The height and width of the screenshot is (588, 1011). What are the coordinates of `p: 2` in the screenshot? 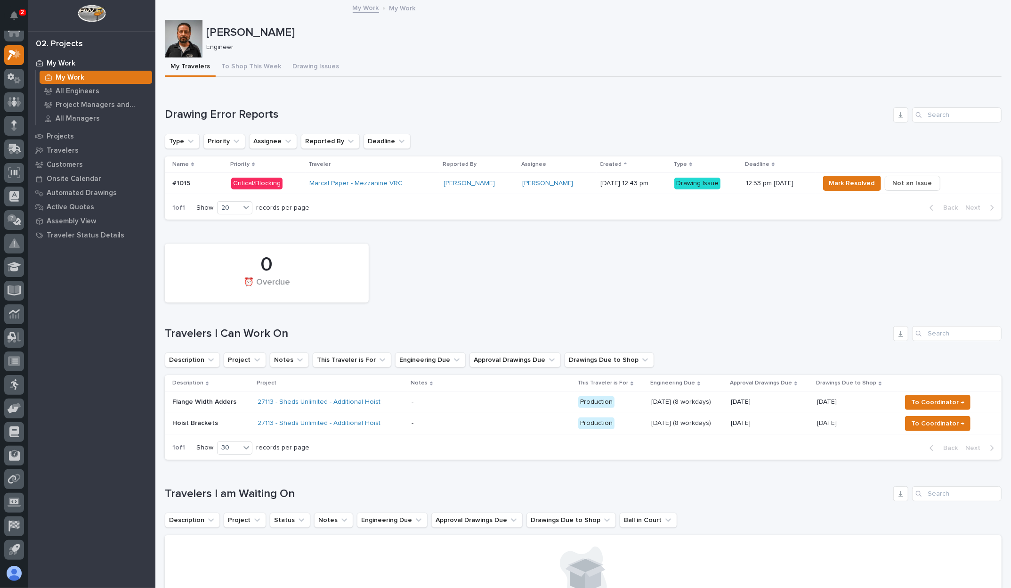 It's located at (22, 12).